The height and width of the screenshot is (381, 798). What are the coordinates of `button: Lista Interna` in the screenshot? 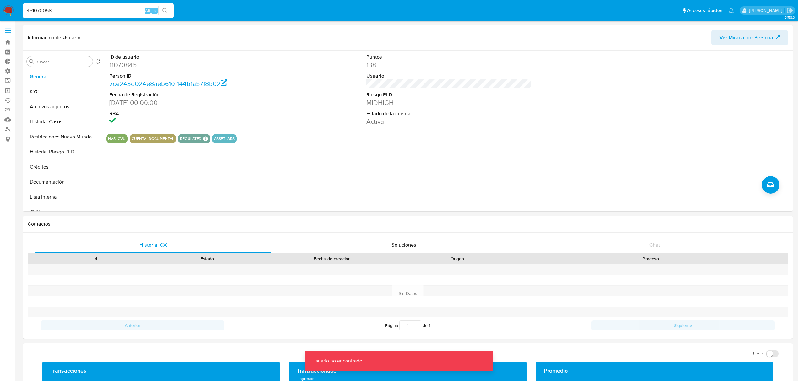 It's located at (63, 197).